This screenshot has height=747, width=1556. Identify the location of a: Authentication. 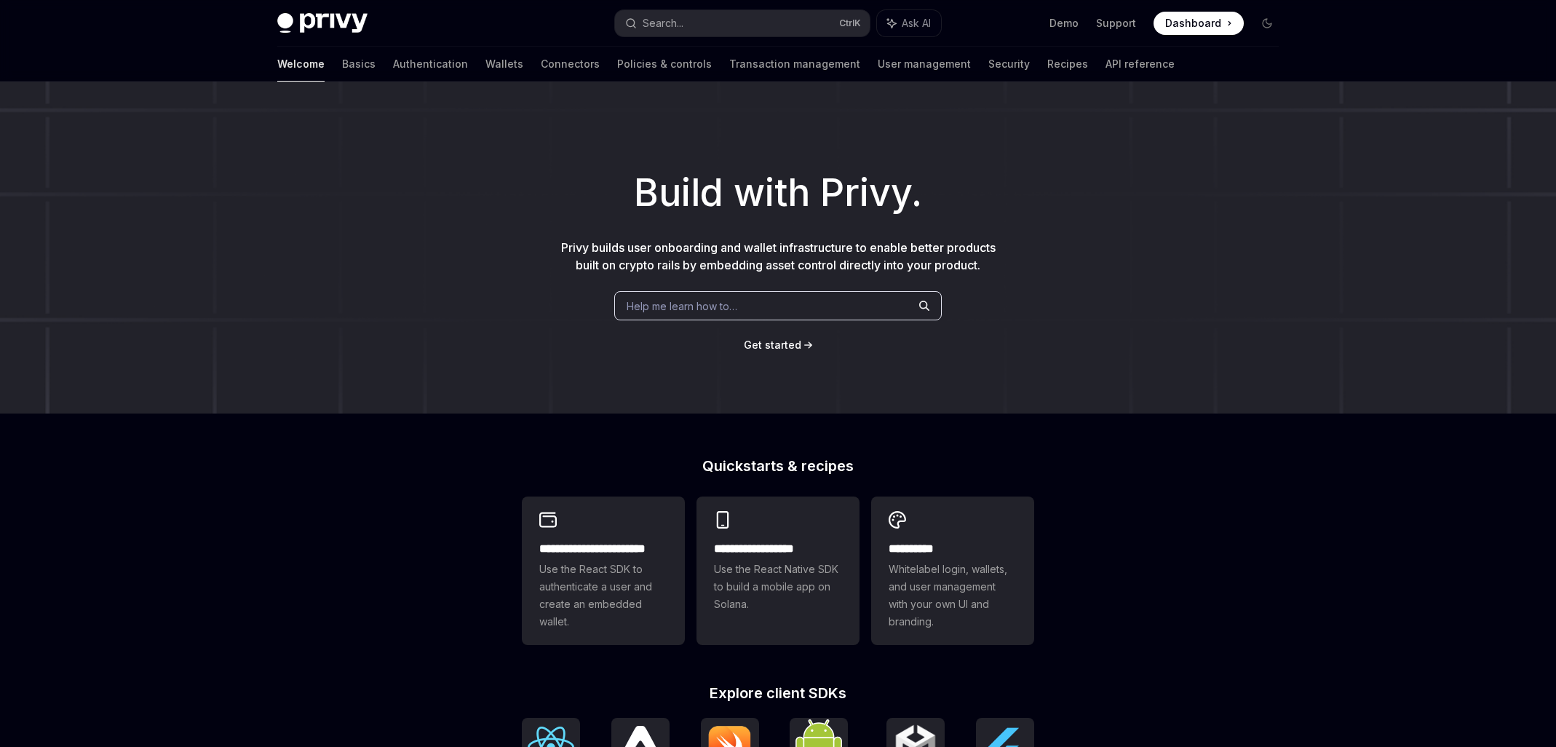
(430, 64).